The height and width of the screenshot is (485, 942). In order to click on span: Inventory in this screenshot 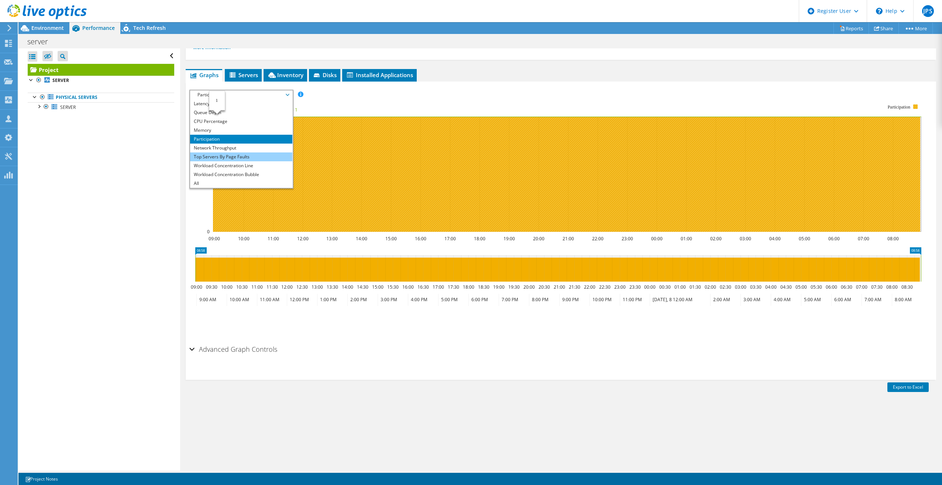, I will do `click(285, 75)`.